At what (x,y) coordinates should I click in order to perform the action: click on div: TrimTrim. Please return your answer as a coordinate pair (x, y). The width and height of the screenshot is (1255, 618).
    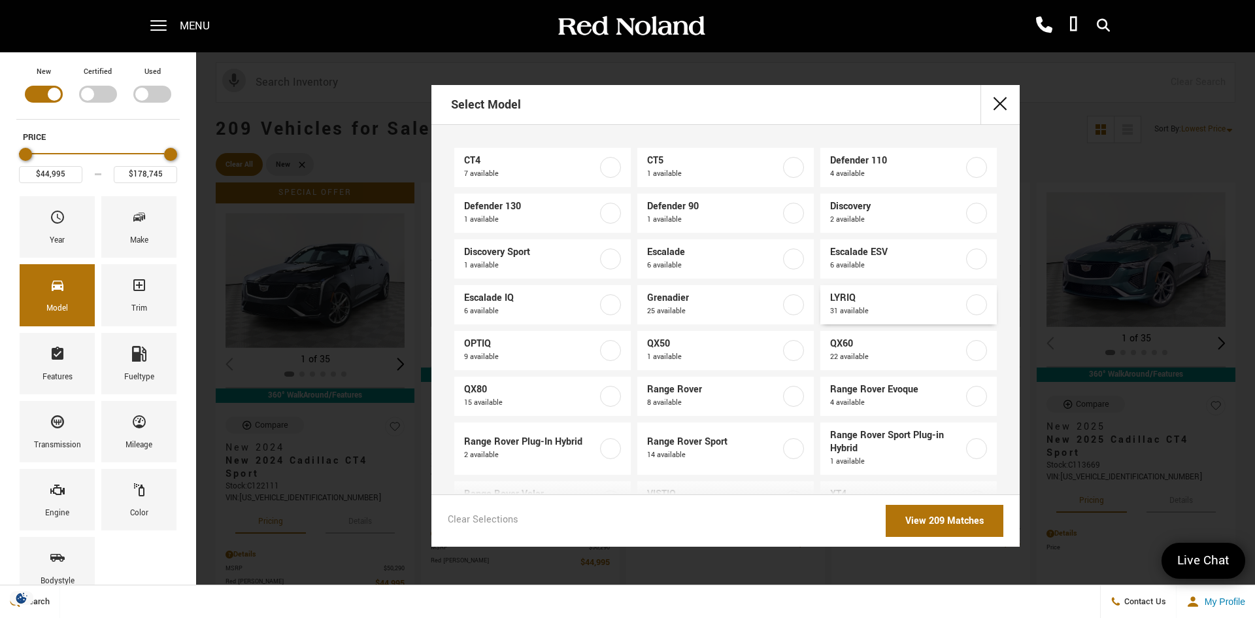
    Looking at the image, I should click on (139, 295).